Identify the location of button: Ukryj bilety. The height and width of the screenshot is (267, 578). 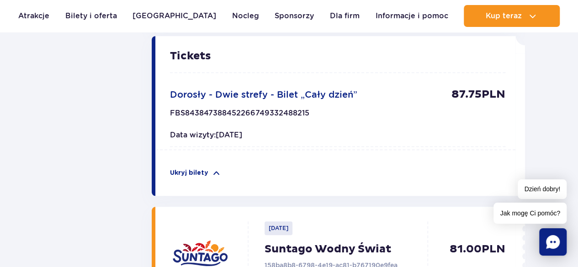
(196, 173).